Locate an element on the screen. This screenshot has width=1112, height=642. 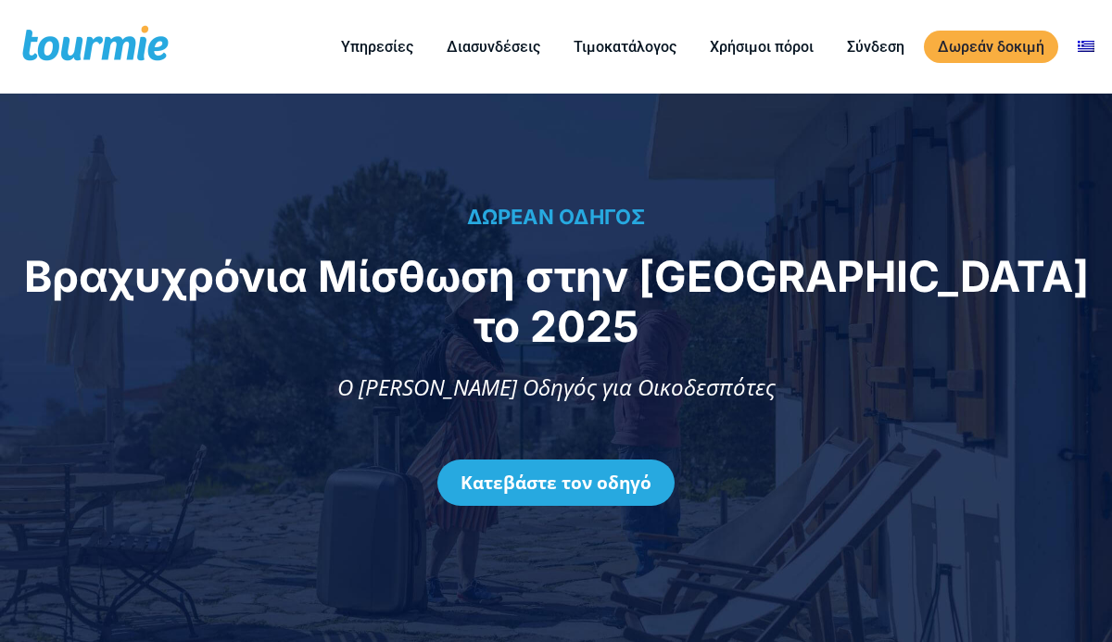
a: Αλλαγή σε is located at coordinates (1086, 46).